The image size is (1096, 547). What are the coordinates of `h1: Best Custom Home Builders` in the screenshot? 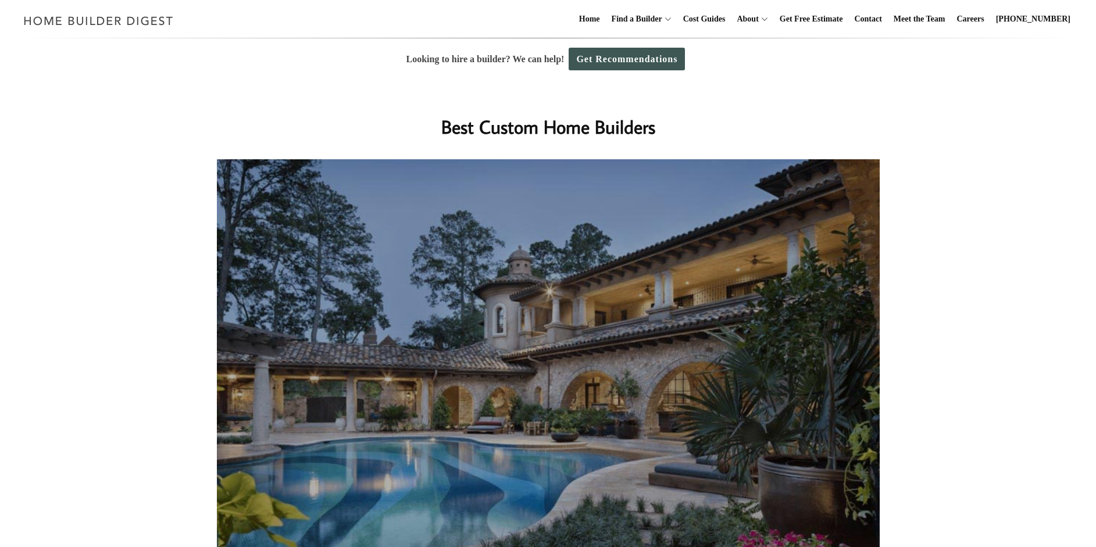 It's located at (548, 127).